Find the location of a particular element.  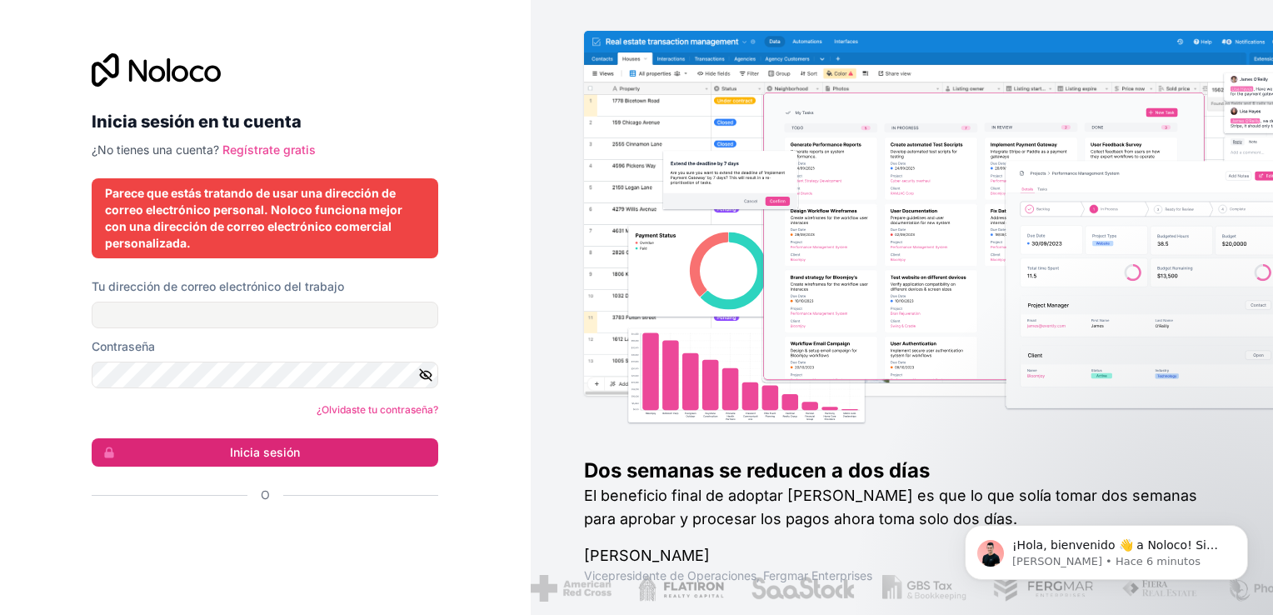

button: Inicia sesión is located at coordinates (265, 452).